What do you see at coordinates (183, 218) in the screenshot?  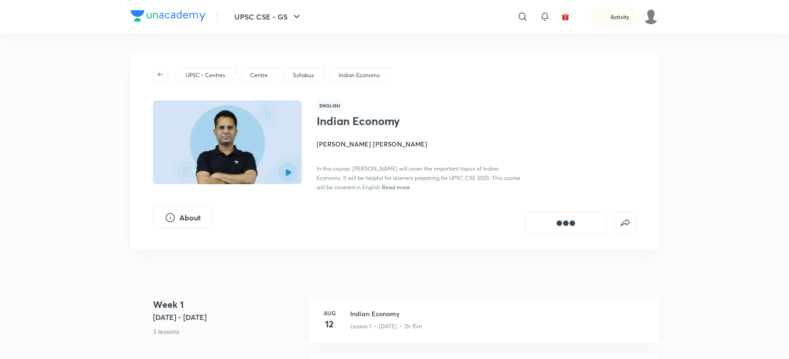 I see `button: About` at bounding box center [183, 218].